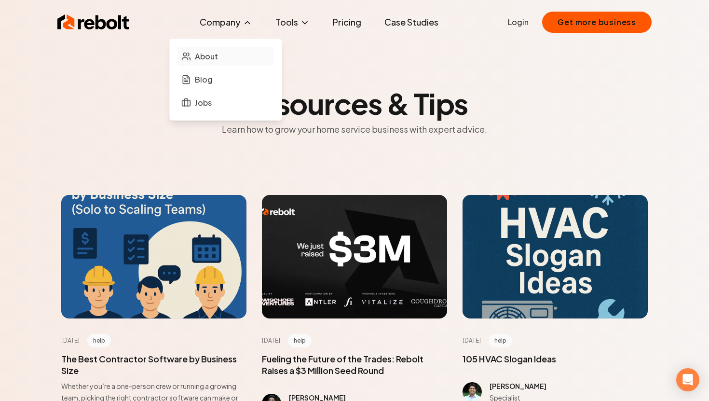 Image resolution: width=709 pixels, height=401 pixels. I want to click on button: Get more business, so click(596, 22).